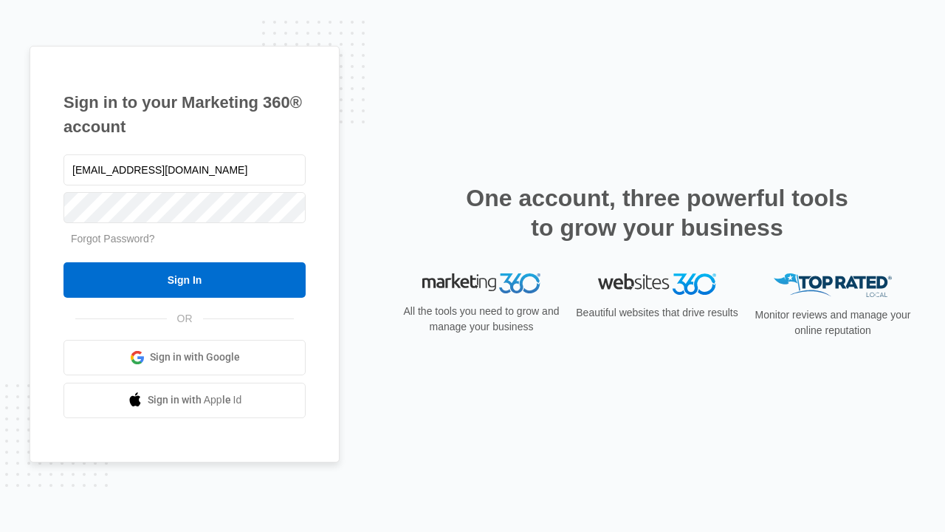 This screenshot has width=945, height=532. I want to click on input: Sign In, so click(185, 280).